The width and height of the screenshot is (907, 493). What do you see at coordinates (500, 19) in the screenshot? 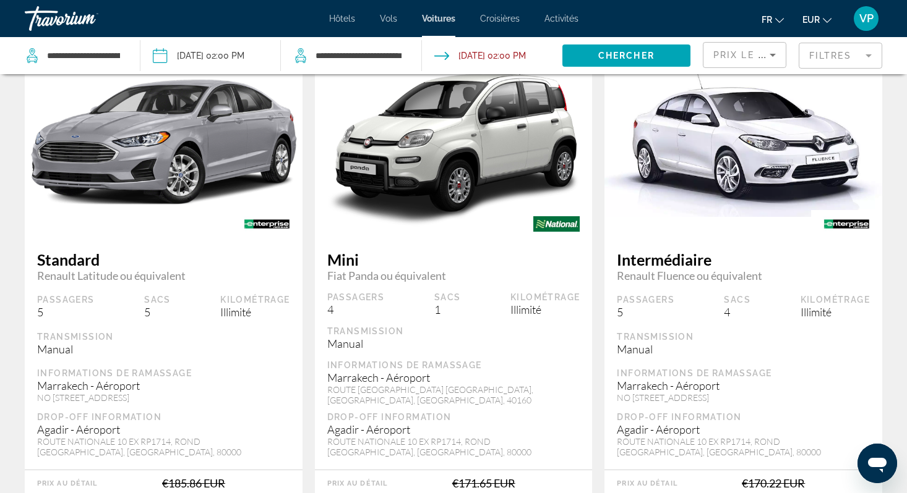
I see `span: Croisières` at bounding box center [500, 19].